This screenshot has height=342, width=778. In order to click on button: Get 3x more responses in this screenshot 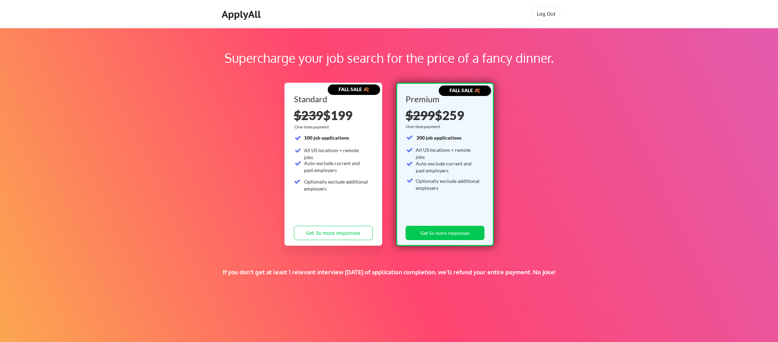, I will do `click(333, 233)`.